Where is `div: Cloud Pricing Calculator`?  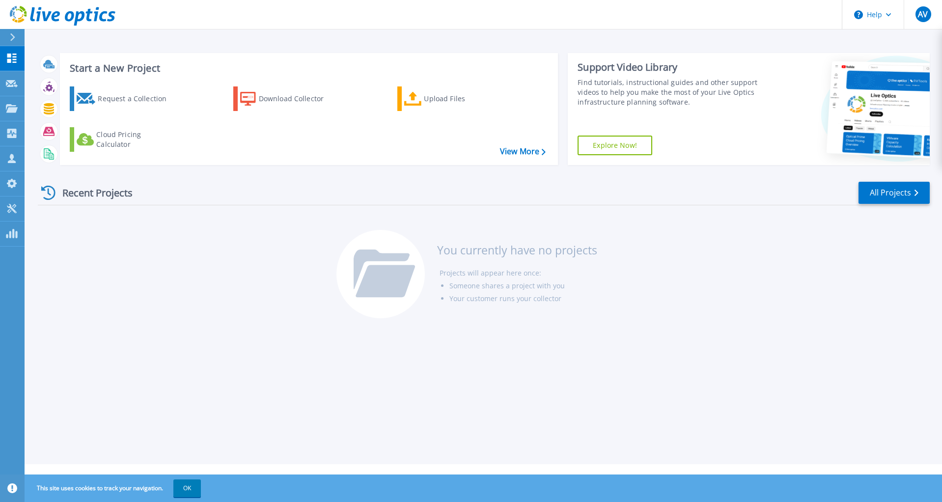 div: Cloud Pricing Calculator is located at coordinates (136, 139).